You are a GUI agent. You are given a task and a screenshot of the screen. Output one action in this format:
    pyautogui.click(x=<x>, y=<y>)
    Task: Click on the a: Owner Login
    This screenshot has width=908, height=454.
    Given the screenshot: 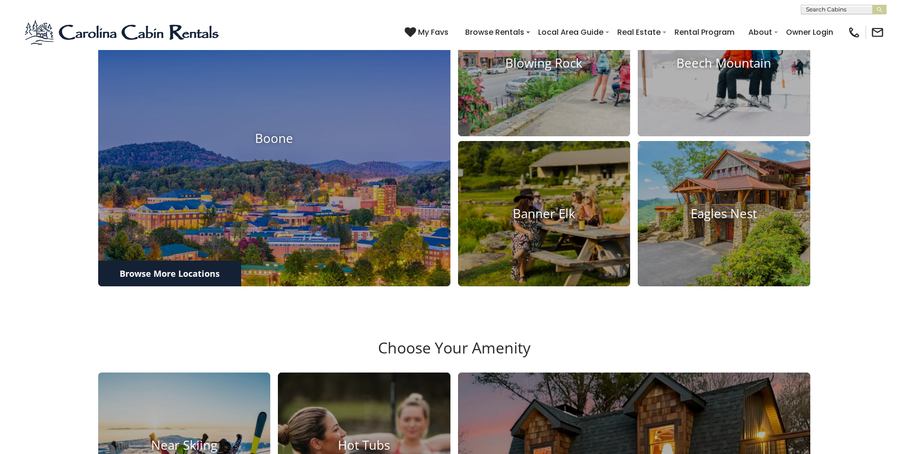 What is the action you would take?
    pyautogui.click(x=810, y=32)
    